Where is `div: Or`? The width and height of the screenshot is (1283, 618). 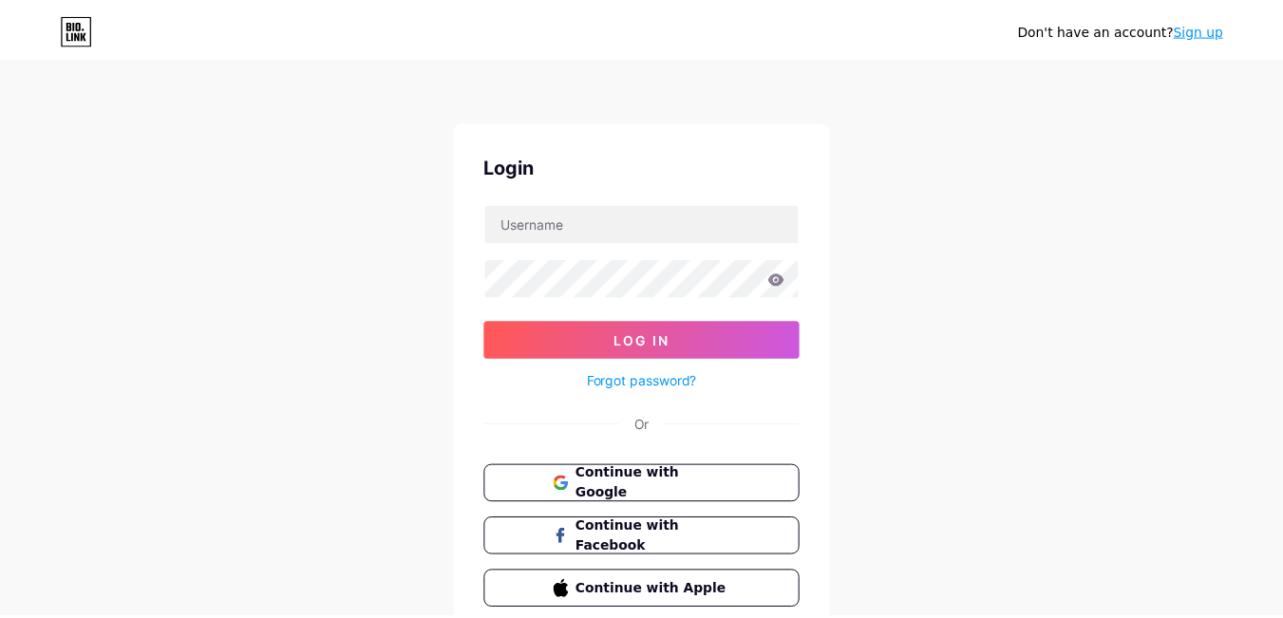
div: Or is located at coordinates (649, 424).